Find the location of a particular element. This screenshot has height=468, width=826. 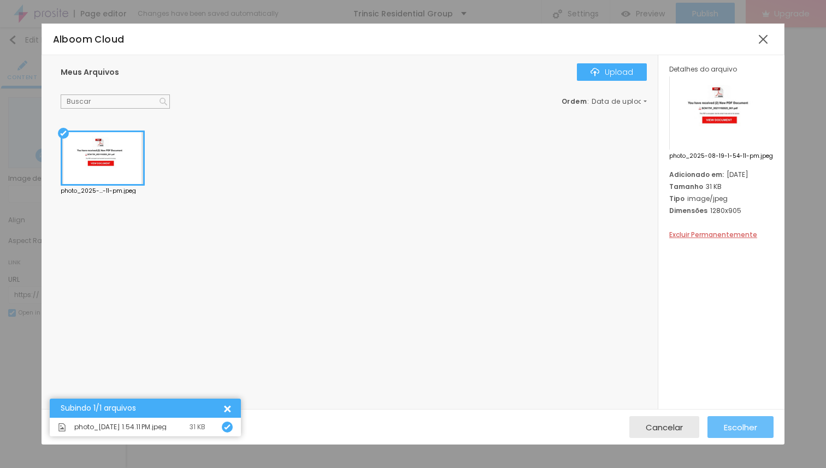

span: Tamanho is located at coordinates (686, 186).